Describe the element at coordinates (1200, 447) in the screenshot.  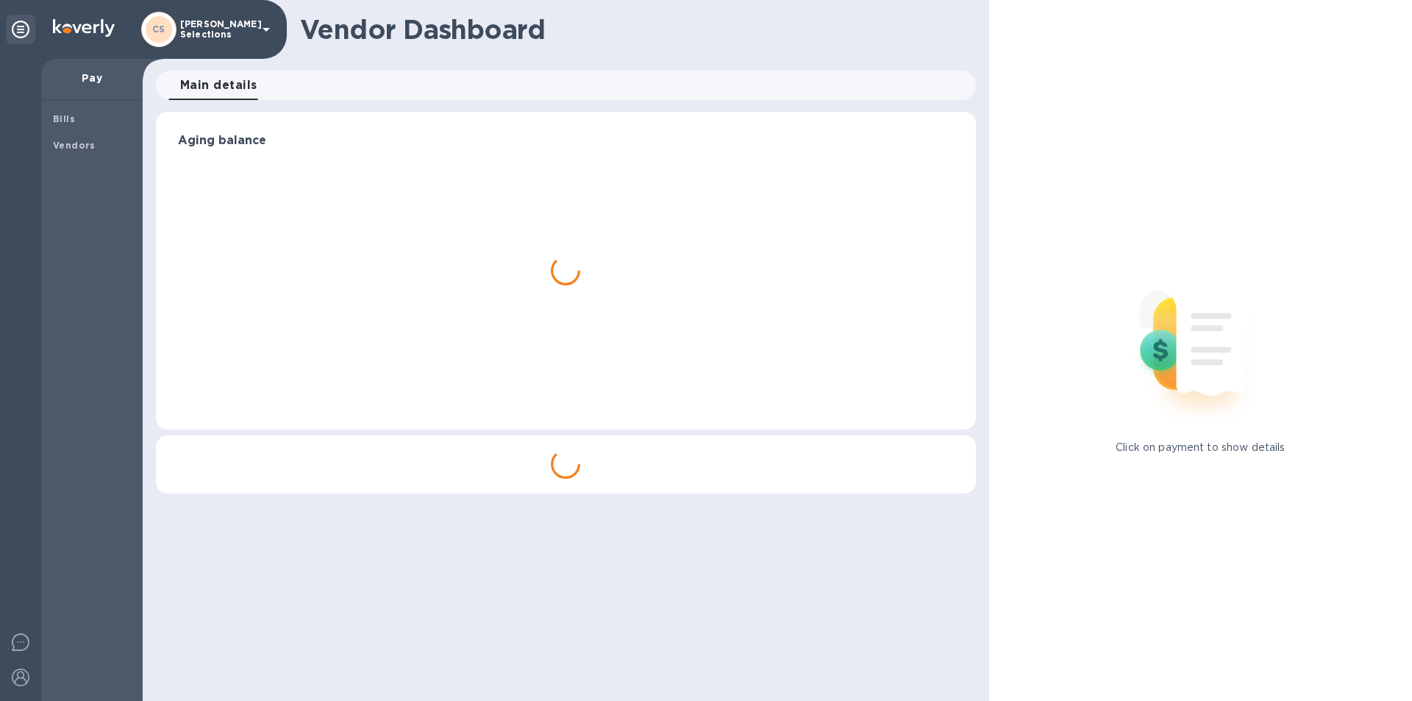
I see `p: Click on payment to show details` at that location.